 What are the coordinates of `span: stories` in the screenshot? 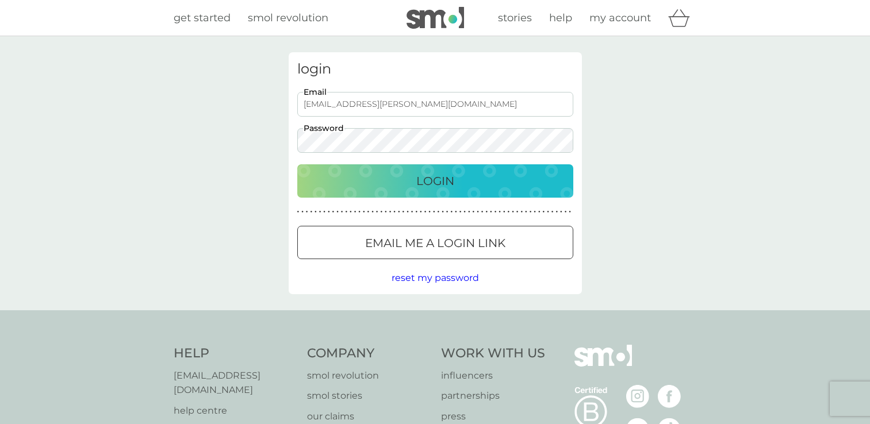 It's located at (515, 18).